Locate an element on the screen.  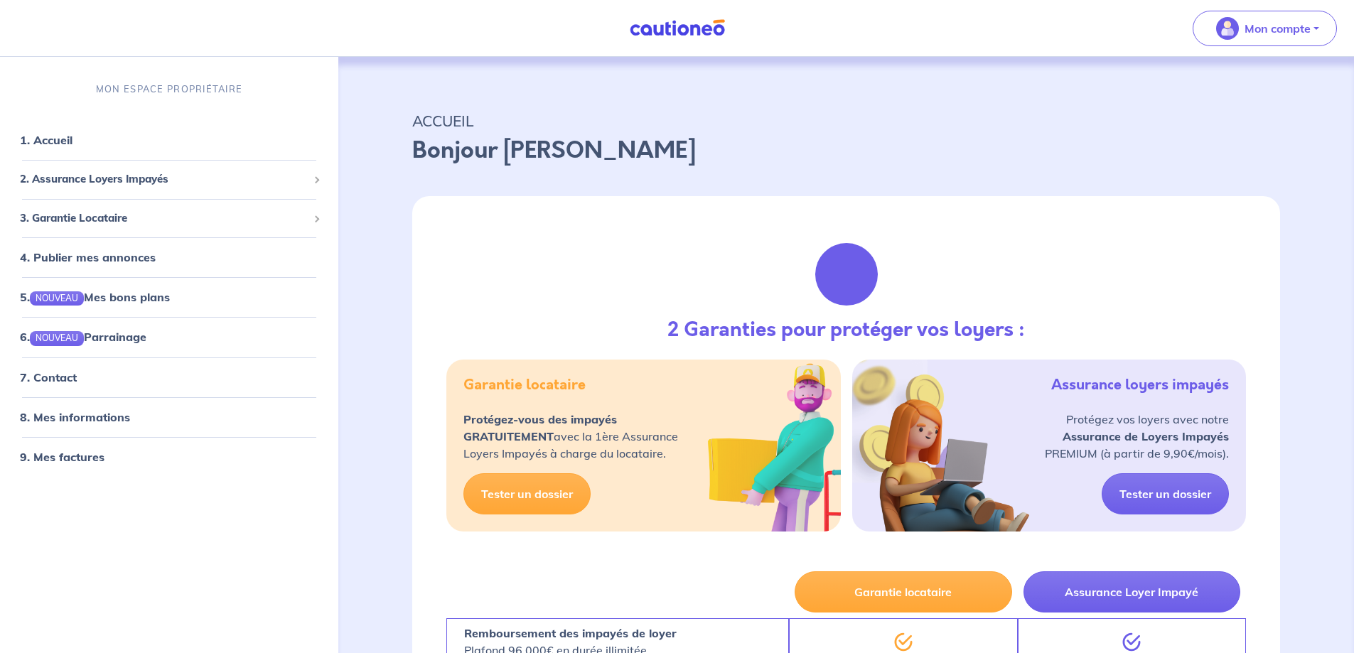
div: 7. Contact is located at coordinates (169, 377).